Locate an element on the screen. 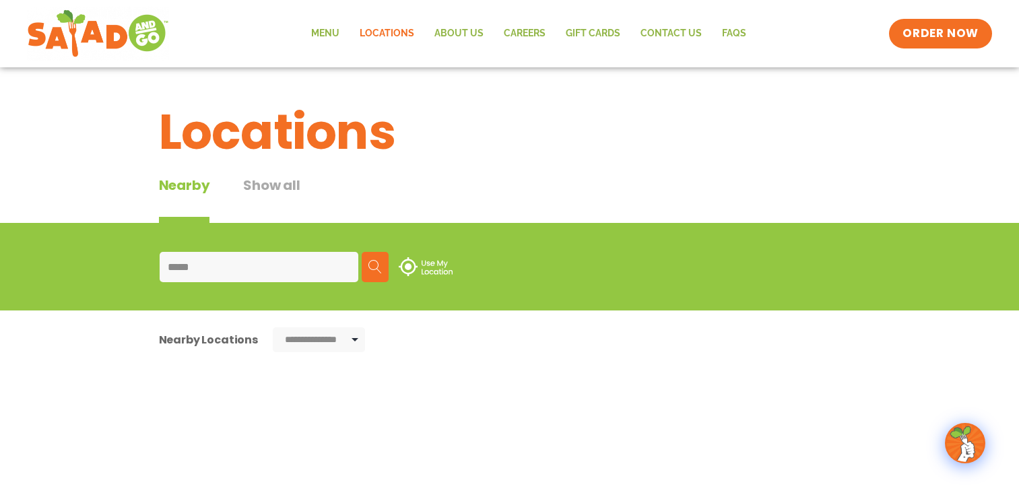  h1: Locations is located at coordinates (510, 132).